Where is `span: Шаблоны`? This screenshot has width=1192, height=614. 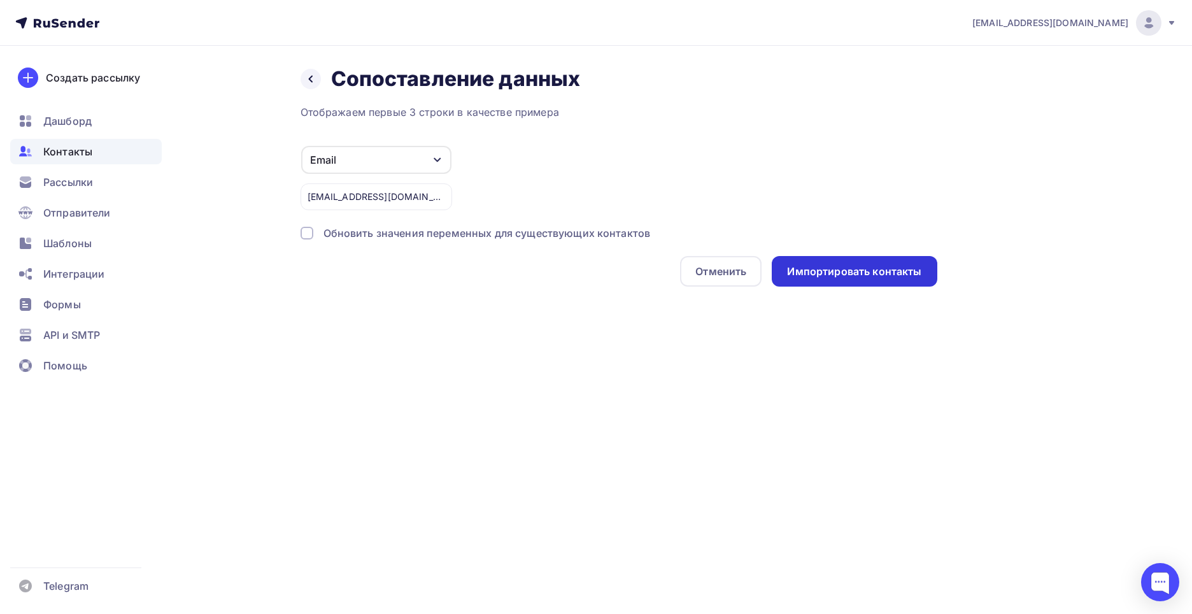 span: Шаблоны is located at coordinates (67, 243).